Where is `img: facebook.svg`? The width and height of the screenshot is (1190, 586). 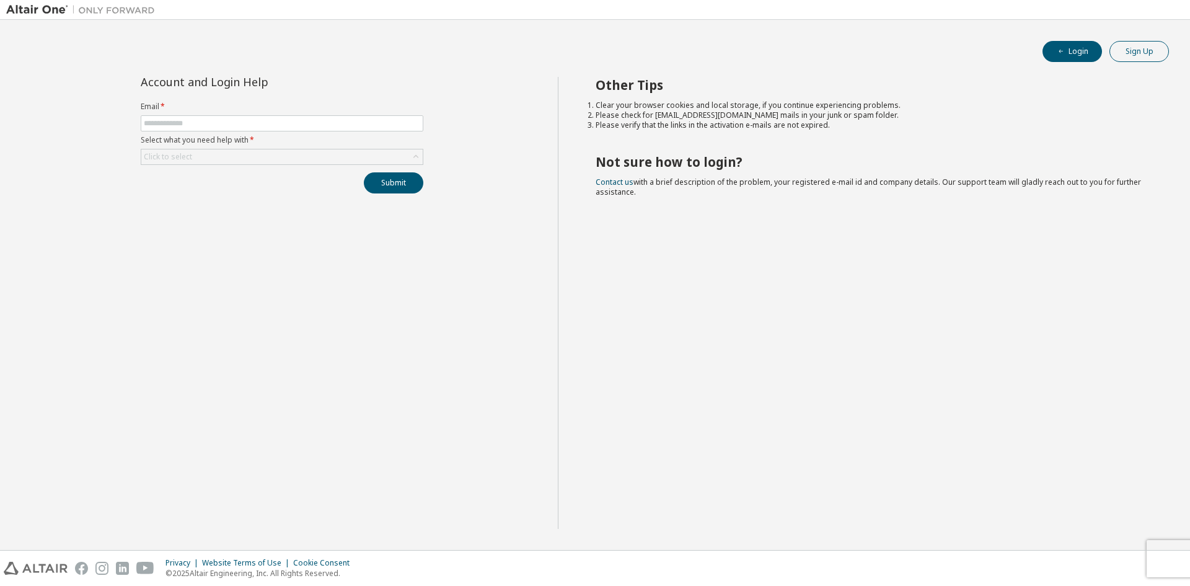 img: facebook.svg is located at coordinates (81, 568).